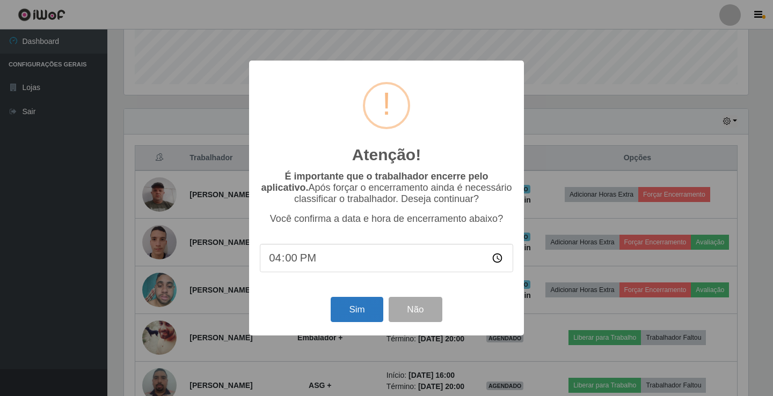  I want to click on b: É importante que o trabalhador encerre pelo aplicativo., so click(374, 182).